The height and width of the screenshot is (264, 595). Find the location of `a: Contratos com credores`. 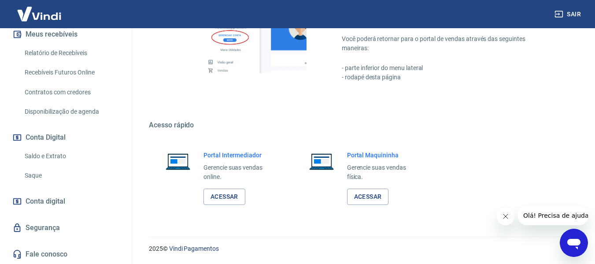

a: Contratos com credores is located at coordinates (71, 92).